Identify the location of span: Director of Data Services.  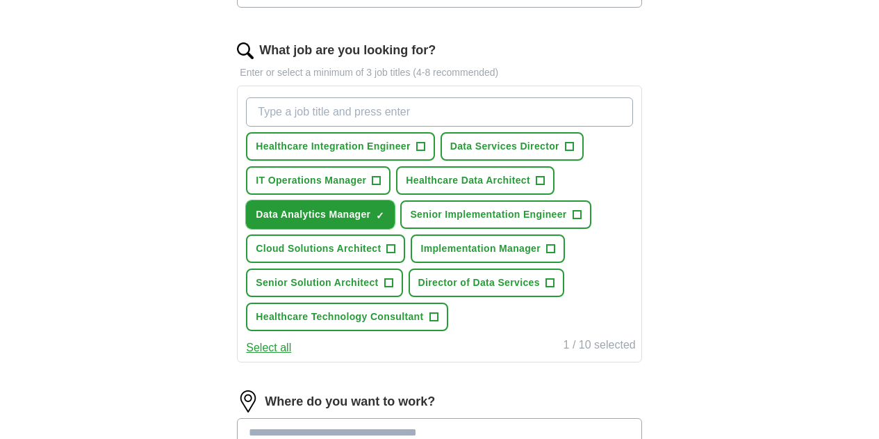
(479, 282).